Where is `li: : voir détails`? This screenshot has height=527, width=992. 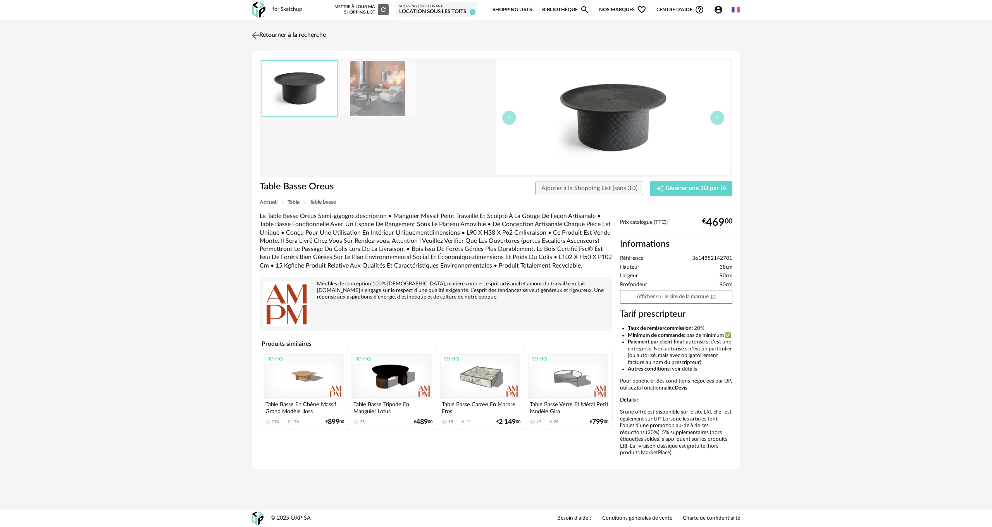 li: : voir détails is located at coordinates (680, 370).